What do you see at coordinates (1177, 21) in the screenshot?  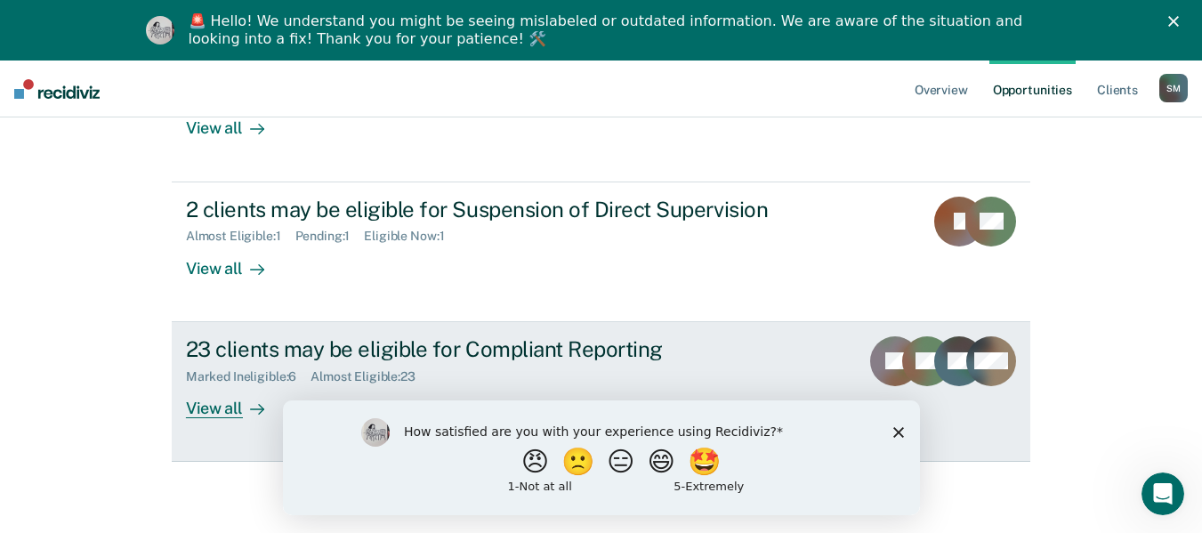 I see `div: Close` at bounding box center [1177, 21].